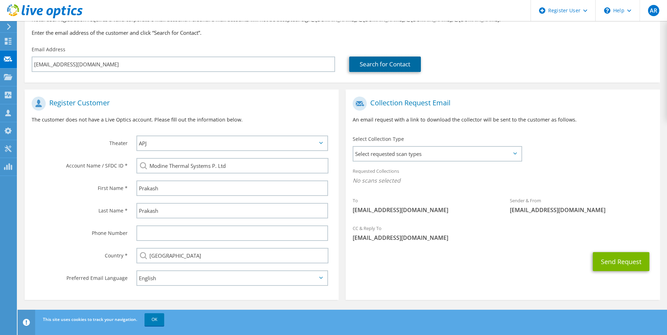  Describe the element at coordinates (502, 181) in the screenshot. I see `span: No scans selected` at that location.